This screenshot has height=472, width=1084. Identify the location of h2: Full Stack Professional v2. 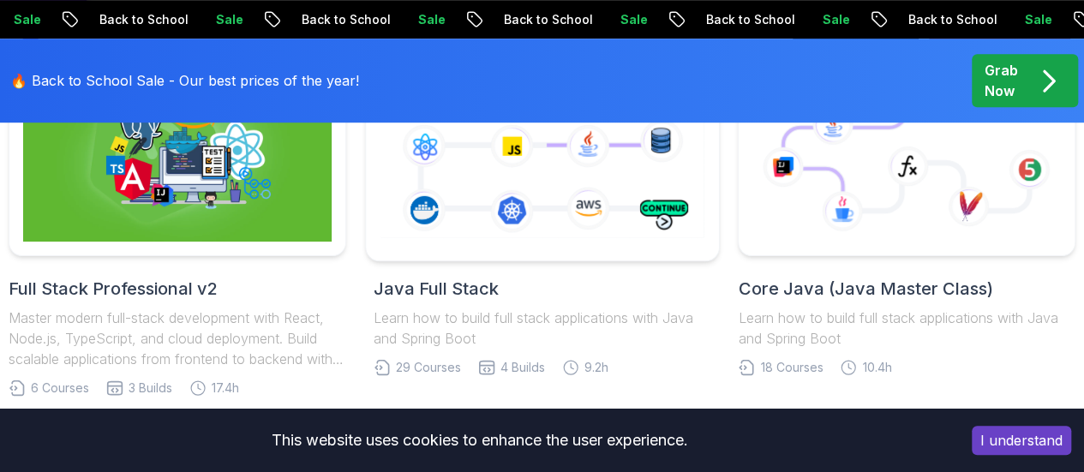
(177, 289).